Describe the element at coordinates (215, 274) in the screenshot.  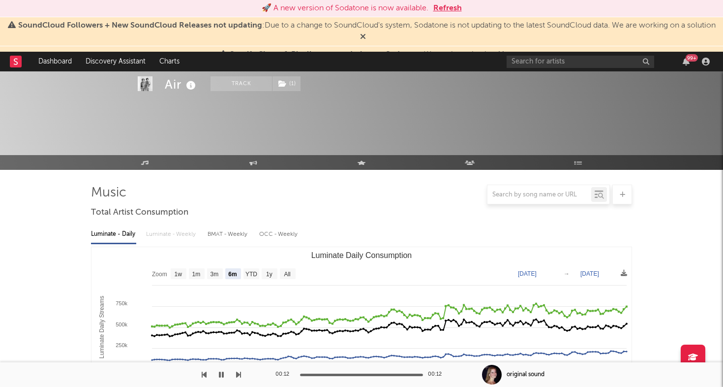
I see `text: 3m` at that location.